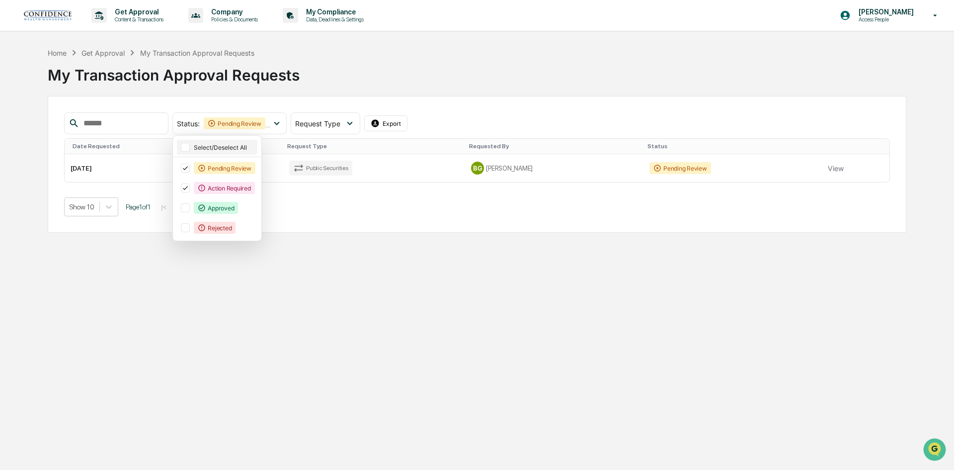 This screenshot has width=954, height=470. What do you see at coordinates (102, 130) in the screenshot?
I see `span: Attestations` at bounding box center [102, 130].